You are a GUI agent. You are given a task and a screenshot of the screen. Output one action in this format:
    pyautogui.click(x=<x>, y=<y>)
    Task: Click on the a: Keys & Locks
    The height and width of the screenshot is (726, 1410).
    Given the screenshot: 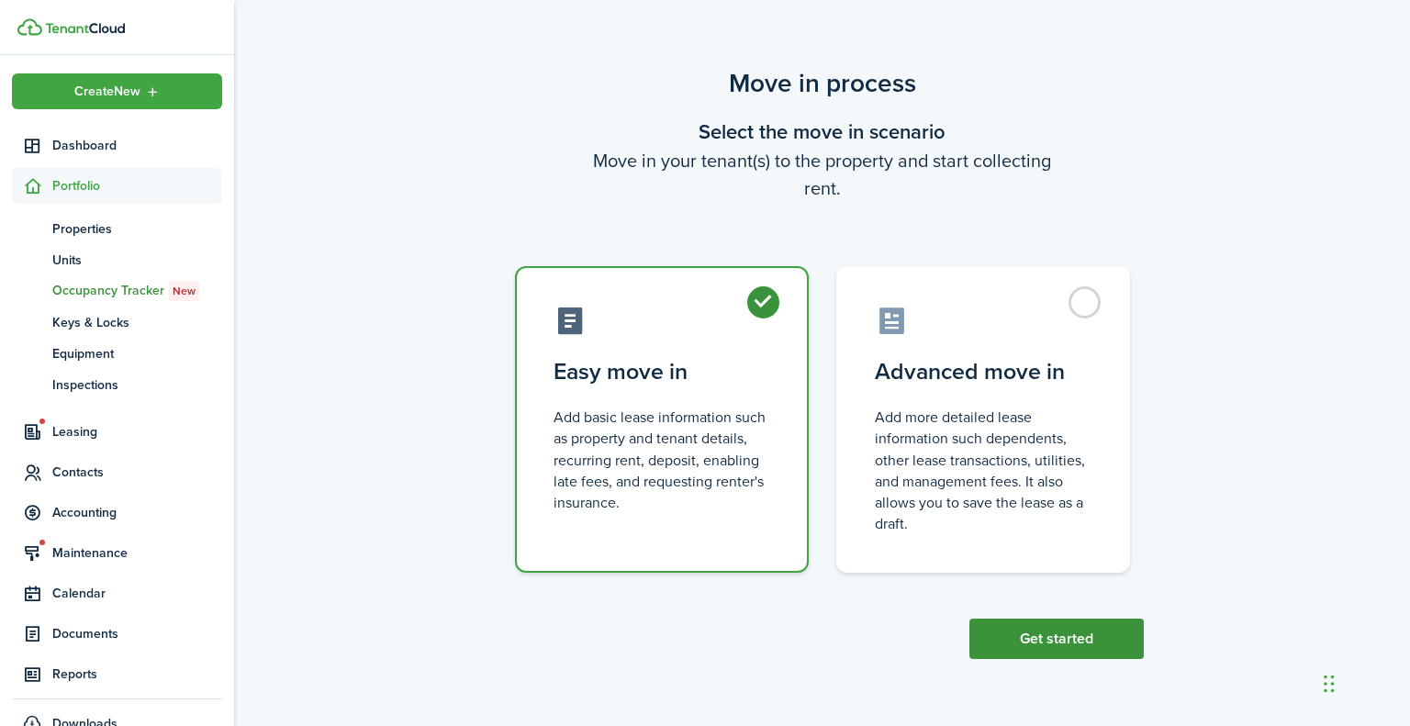 What is the action you would take?
    pyautogui.click(x=117, y=322)
    